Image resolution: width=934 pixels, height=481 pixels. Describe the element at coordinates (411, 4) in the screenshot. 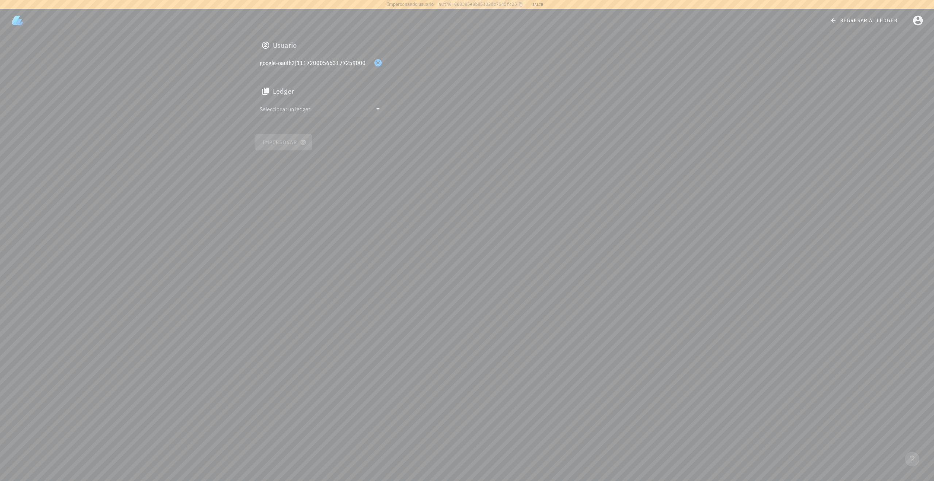

I see `span: Impersonando usuario` at that location.